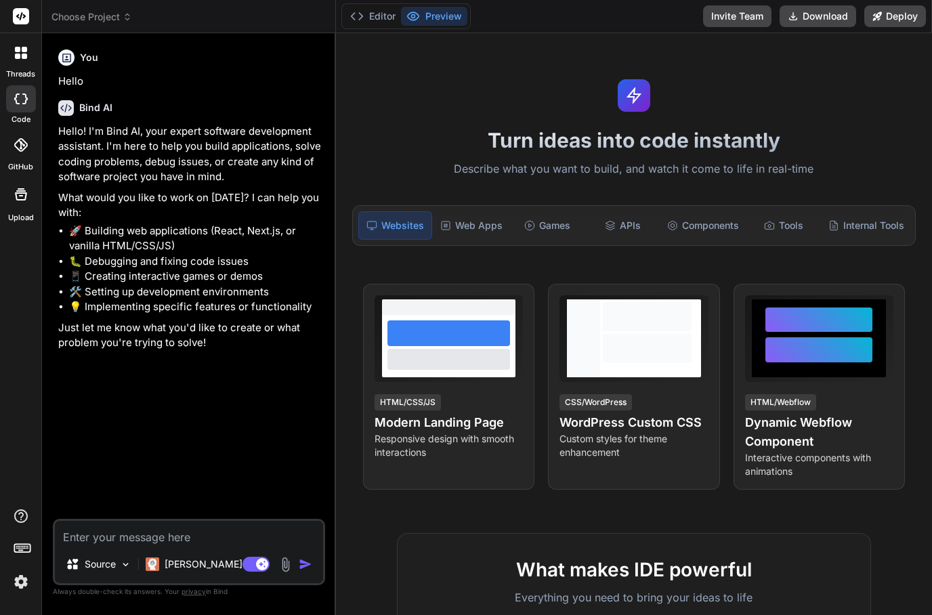  What do you see at coordinates (21, 119) in the screenshot?
I see `label: code` at bounding box center [21, 119].